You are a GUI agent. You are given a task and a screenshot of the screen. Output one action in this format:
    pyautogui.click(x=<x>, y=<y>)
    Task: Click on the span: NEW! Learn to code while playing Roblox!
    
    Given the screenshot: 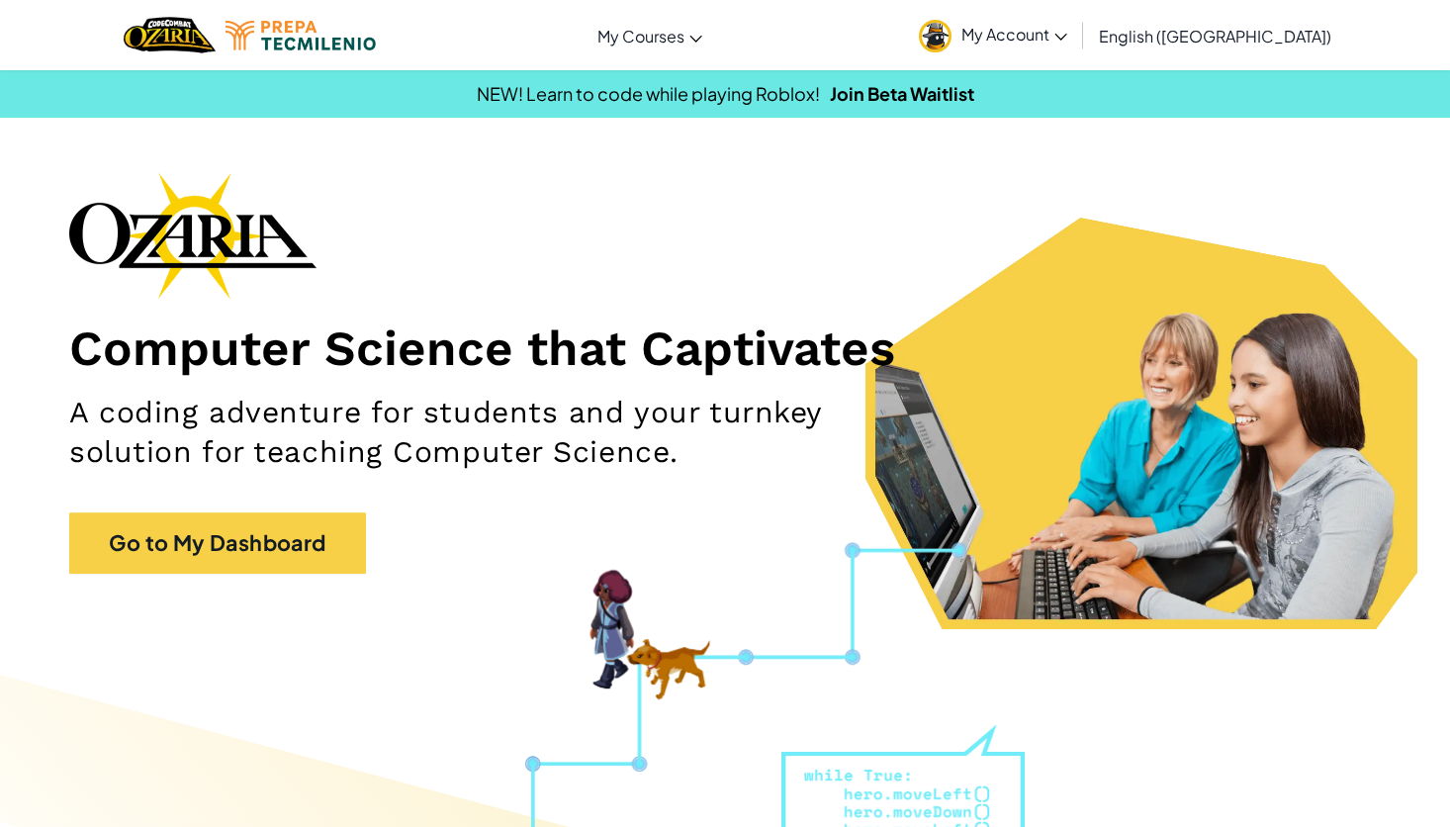 What is the action you would take?
    pyautogui.click(x=648, y=93)
    